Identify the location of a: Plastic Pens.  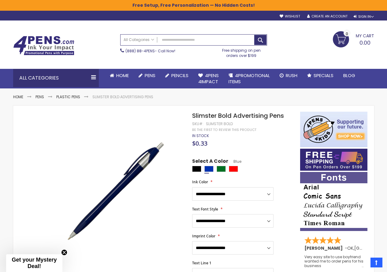
(68, 97).